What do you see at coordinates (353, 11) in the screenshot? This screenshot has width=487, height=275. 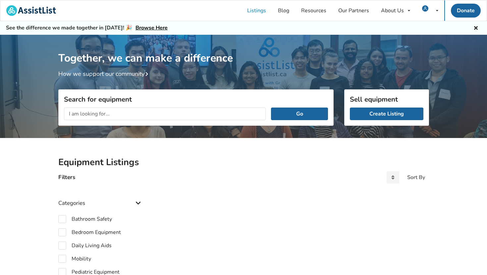 I see `a: Our Partners` at bounding box center [353, 11].